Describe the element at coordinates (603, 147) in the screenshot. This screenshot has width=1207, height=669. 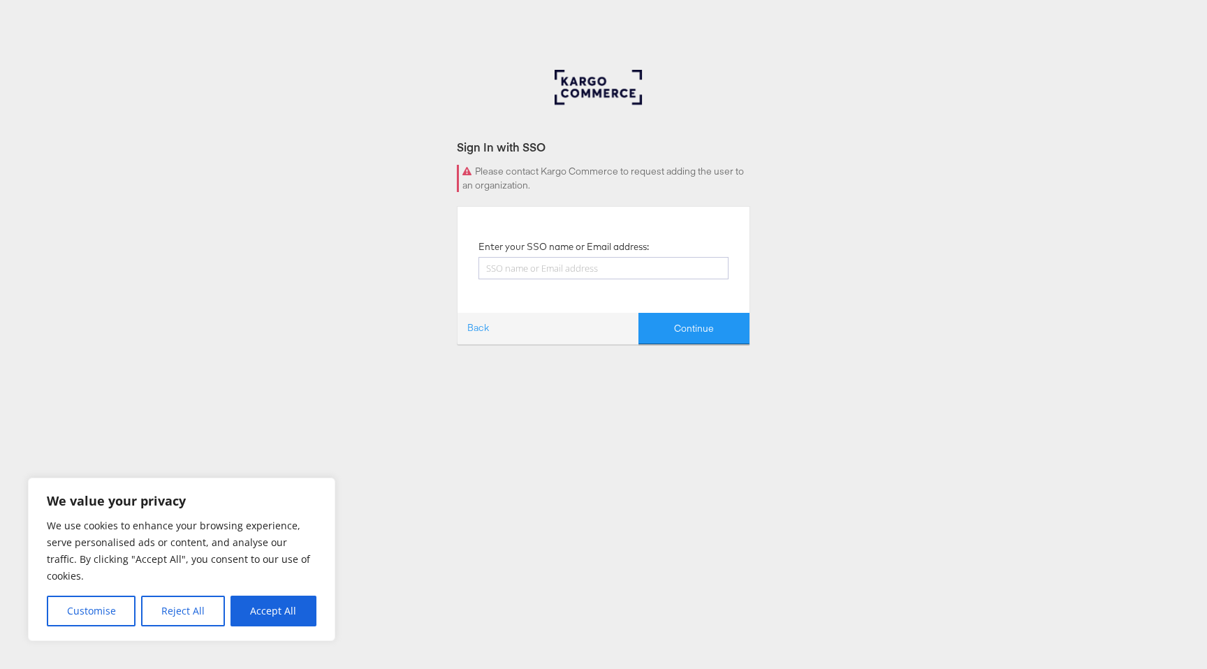
I see `div: Sign In with SSO` at that location.